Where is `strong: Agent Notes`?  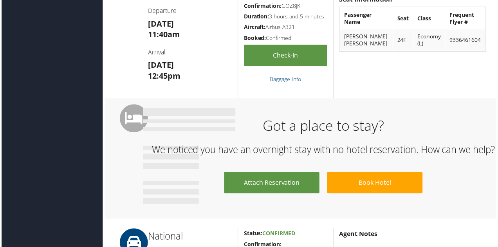
strong: Agent Notes is located at coordinates (359, 235).